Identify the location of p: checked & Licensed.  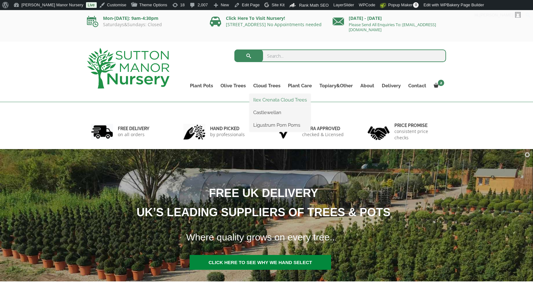
(323, 135).